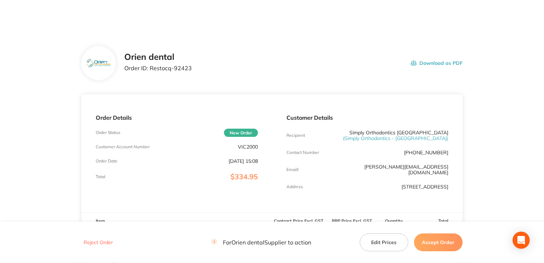  Describe the element at coordinates (298, 221) in the screenshot. I see `th: Contract Price Excl. GST` at that location.